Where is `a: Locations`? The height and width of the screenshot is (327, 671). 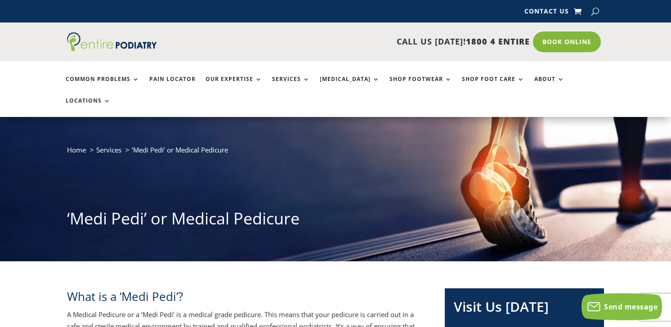 a: Locations is located at coordinates (88, 107).